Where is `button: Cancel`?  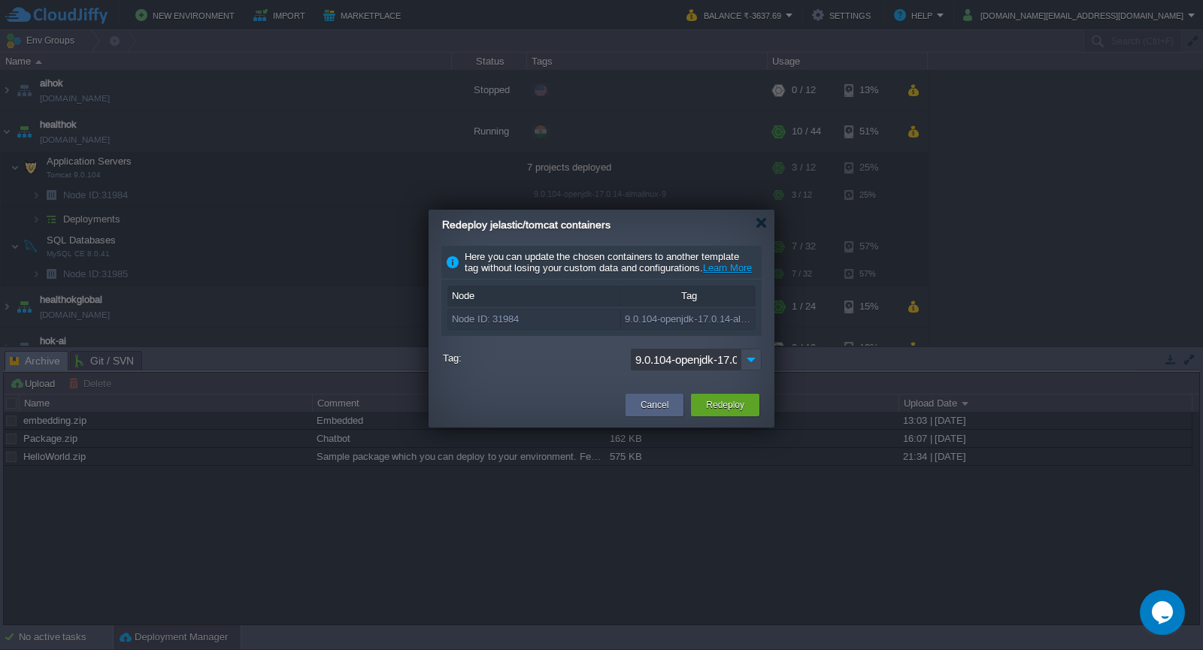 button: Cancel is located at coordinates (654, 405).